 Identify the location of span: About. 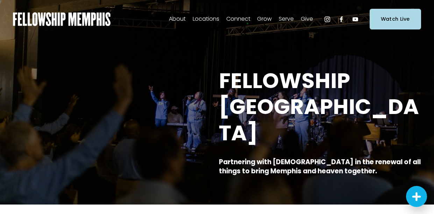
(177, 19).